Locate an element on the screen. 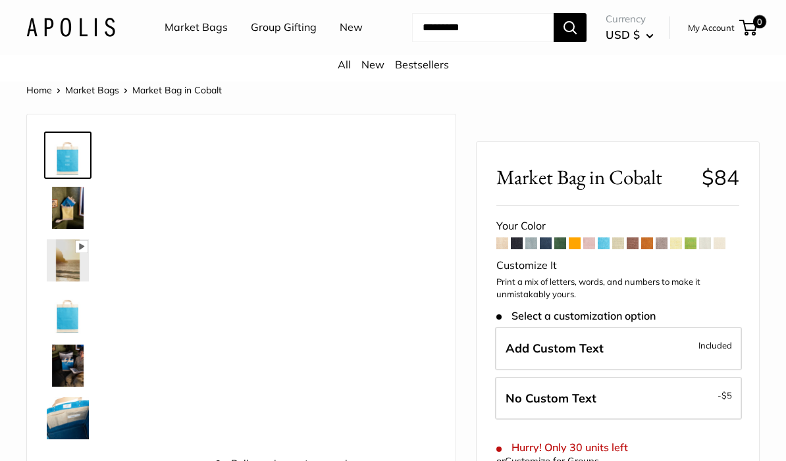 This screenshot has width=786, height=461. span: Currency is located at coordinates (629, 19).